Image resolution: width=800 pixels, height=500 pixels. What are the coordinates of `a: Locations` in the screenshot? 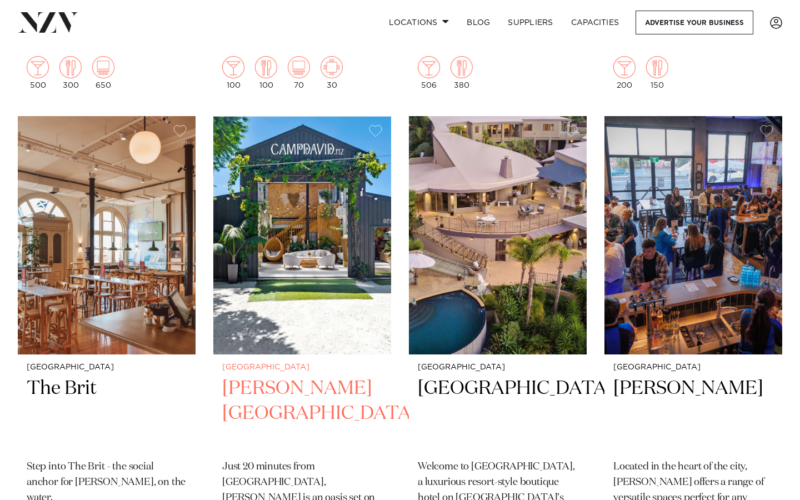 It's located at (419, 22).